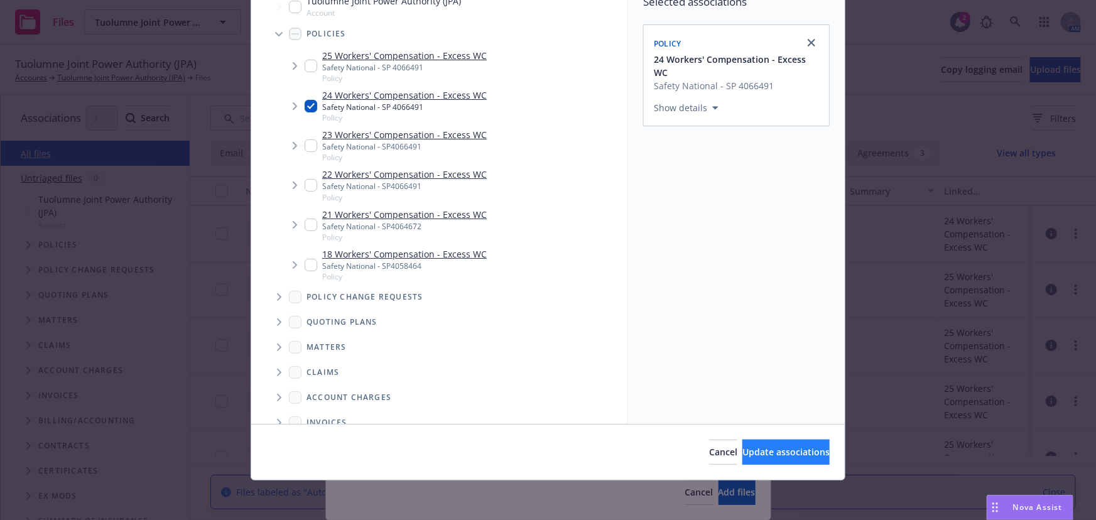 This screenshot has height=520, width=1096. What do you see at coordinates (342, 322) in the screenshot?
I see `span: Quoting plans` at bounding box center [342, 322].